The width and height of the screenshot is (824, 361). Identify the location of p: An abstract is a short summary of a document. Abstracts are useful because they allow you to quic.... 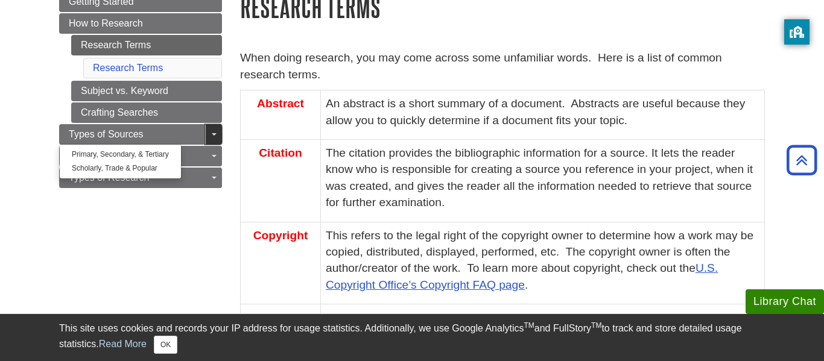
(542, 112).